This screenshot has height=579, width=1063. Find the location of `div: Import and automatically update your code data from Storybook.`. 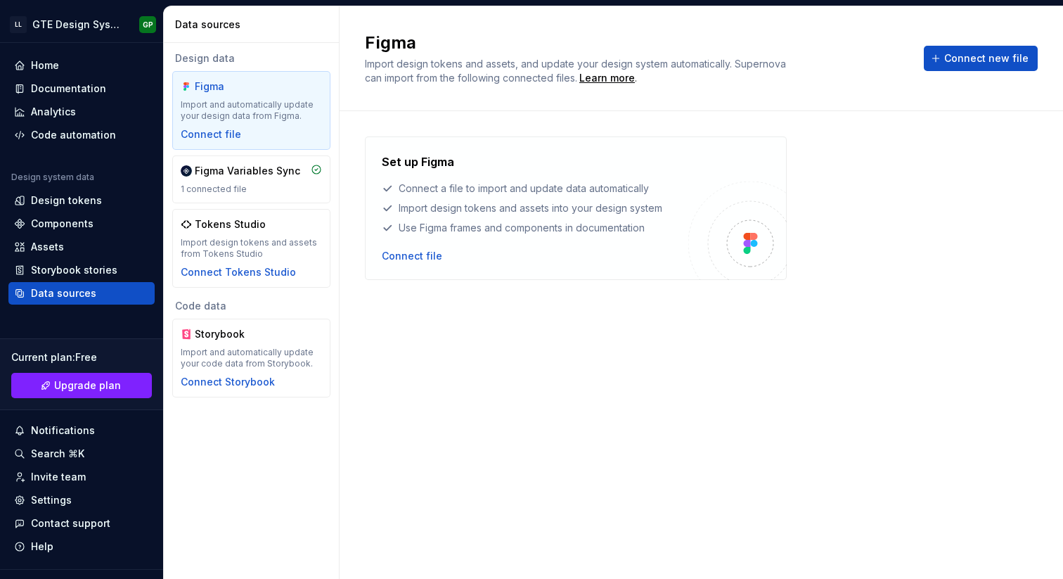

div: Import and automatically update your code data from Storybook. is located at coordinates (251, 358).